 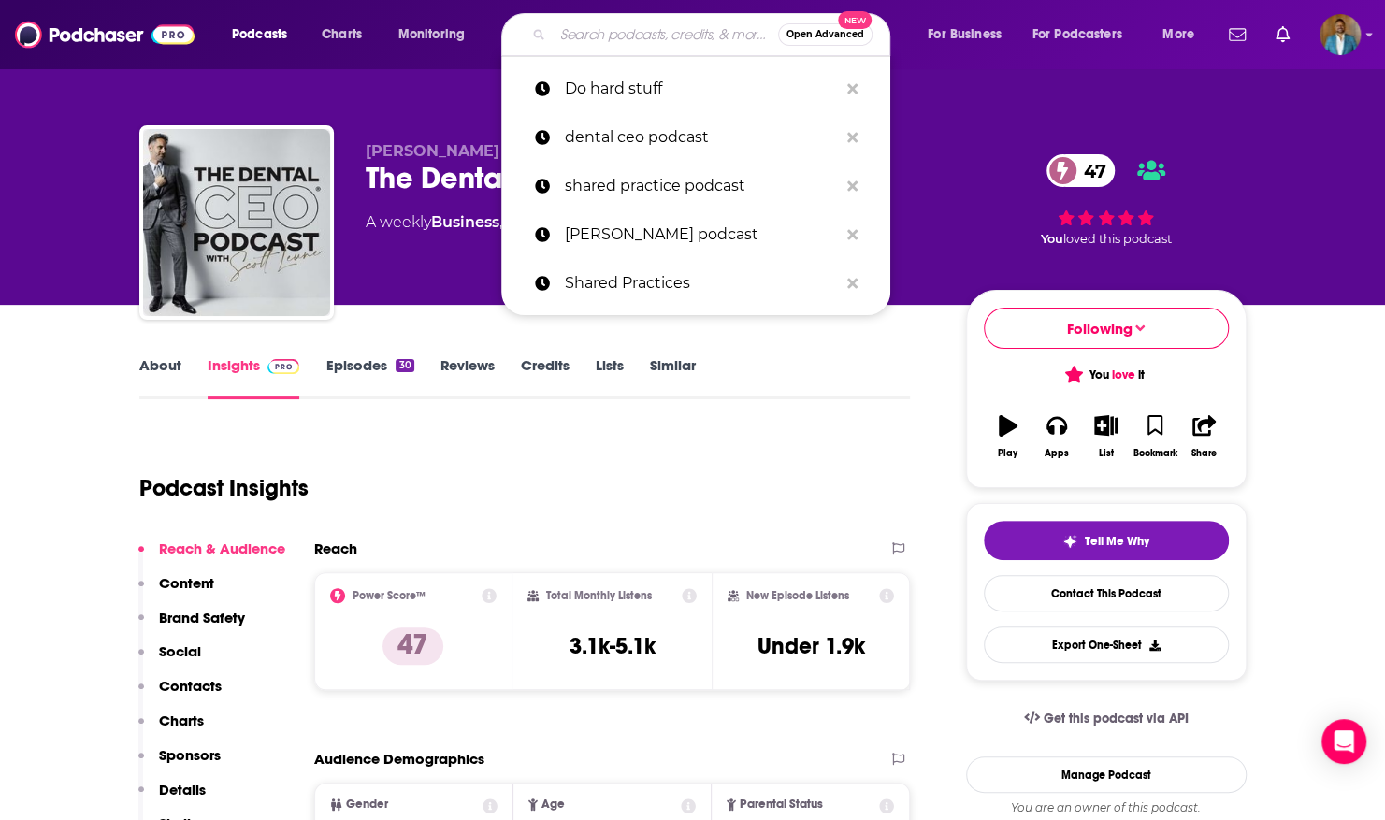 What do you see at coordinates (1106, 644) in the screenshot?
I see `button: Export One-Sheet` at bounding box center [1106, 644].